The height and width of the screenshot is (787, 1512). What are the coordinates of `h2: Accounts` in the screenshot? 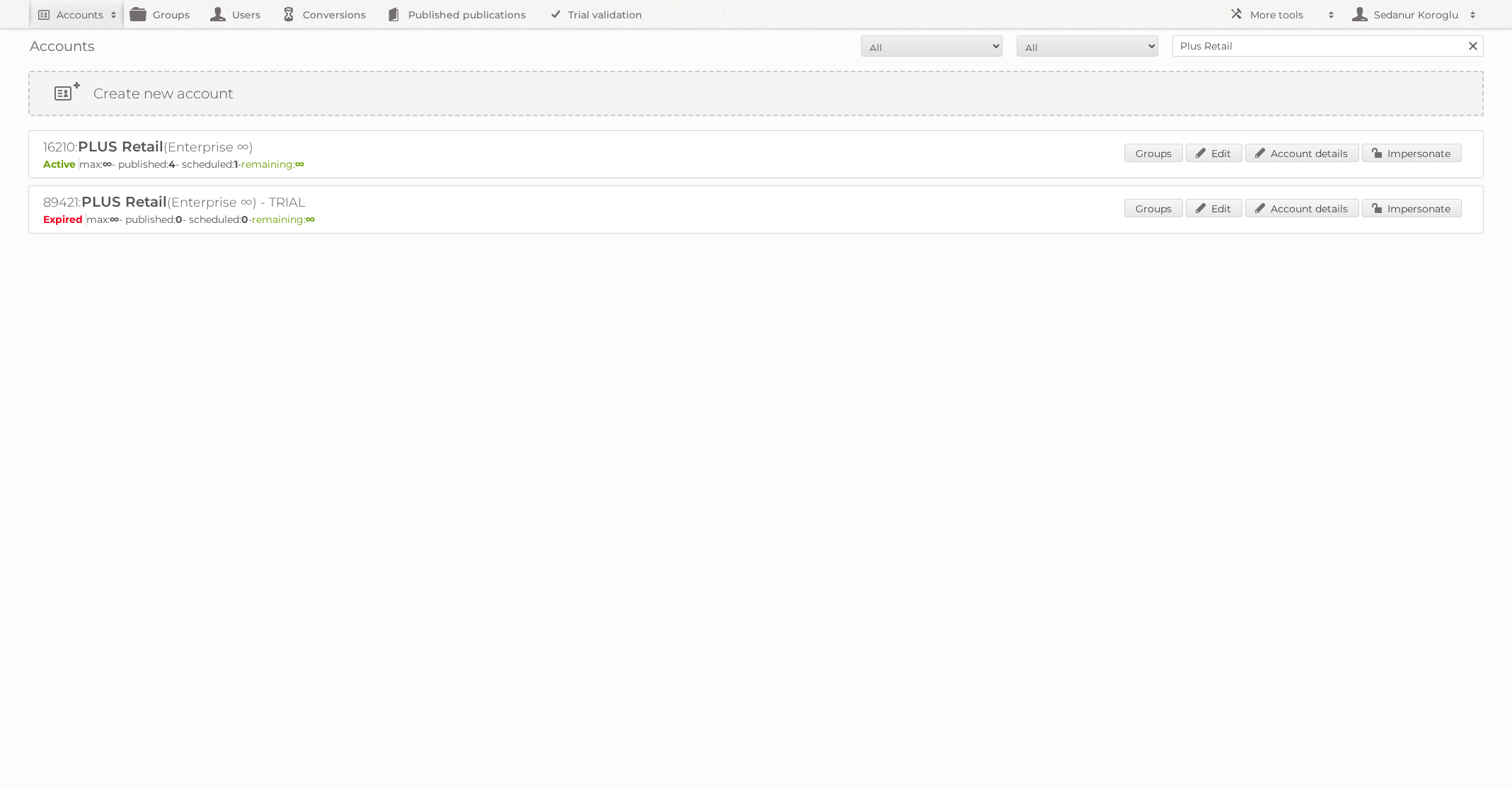 It's located at (80, 15).